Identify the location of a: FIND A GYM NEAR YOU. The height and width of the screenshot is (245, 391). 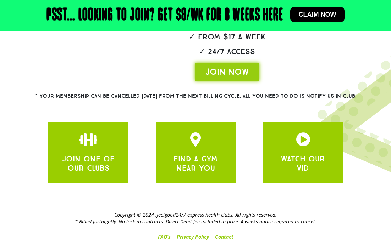
(195, 163).